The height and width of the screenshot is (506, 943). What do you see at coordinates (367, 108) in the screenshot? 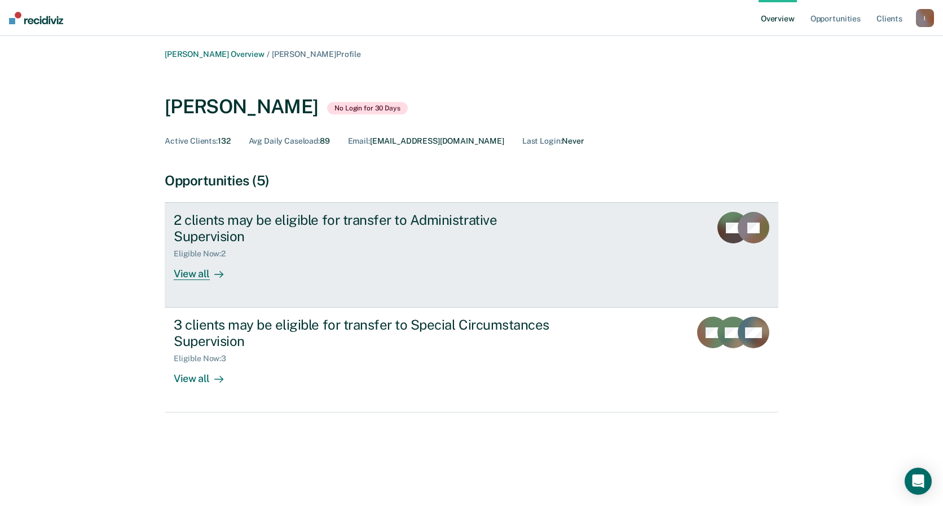
I see `span: No Login for 30 Days` at bounding box center [367, 108].